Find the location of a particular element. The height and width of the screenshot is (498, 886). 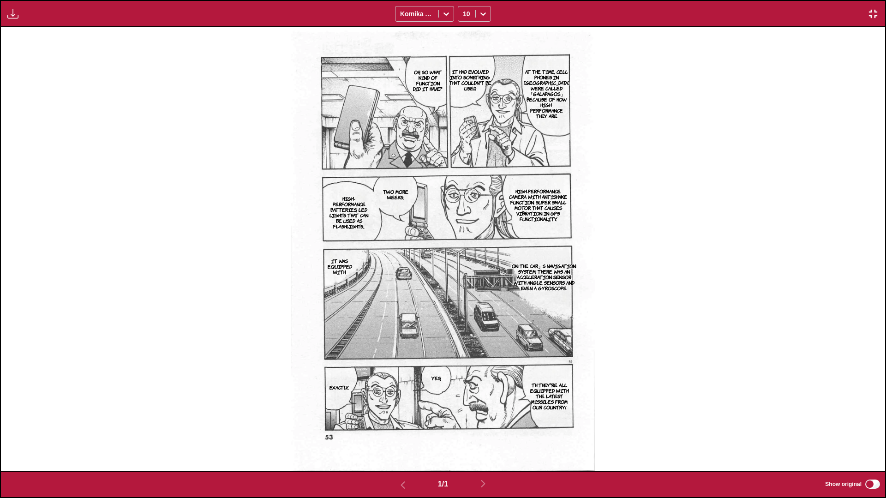

input: Show original is located at coordinates (872, 484).